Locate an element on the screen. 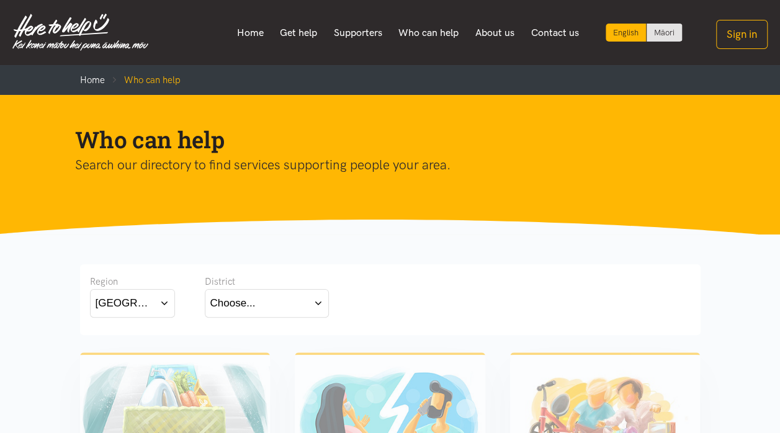  a: Who can help is located at coordinates (429, 33).